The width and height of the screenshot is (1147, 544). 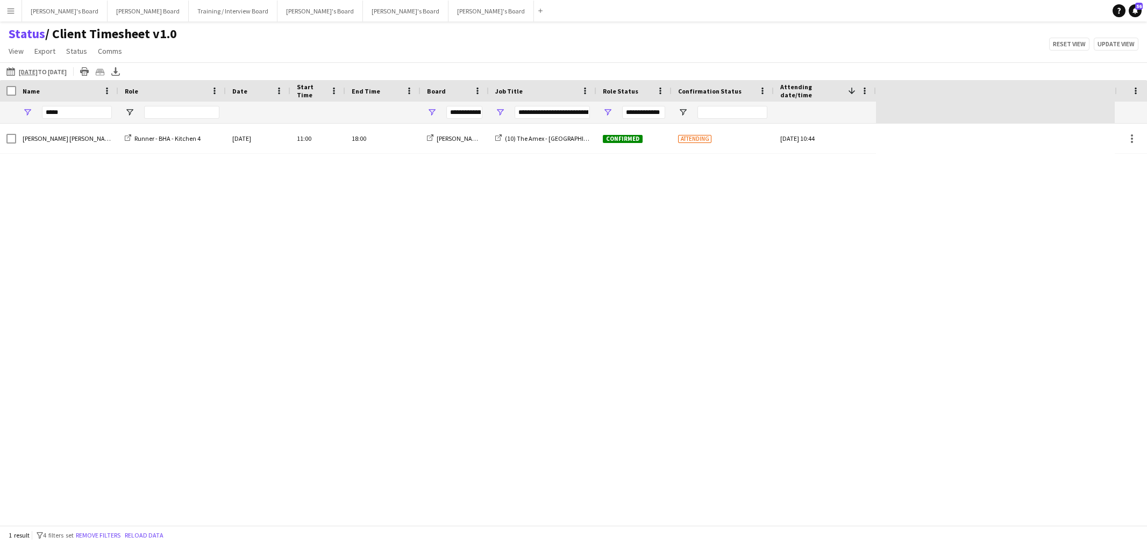 I want to click on span: 4 filters set, so click(x=58, y=535).